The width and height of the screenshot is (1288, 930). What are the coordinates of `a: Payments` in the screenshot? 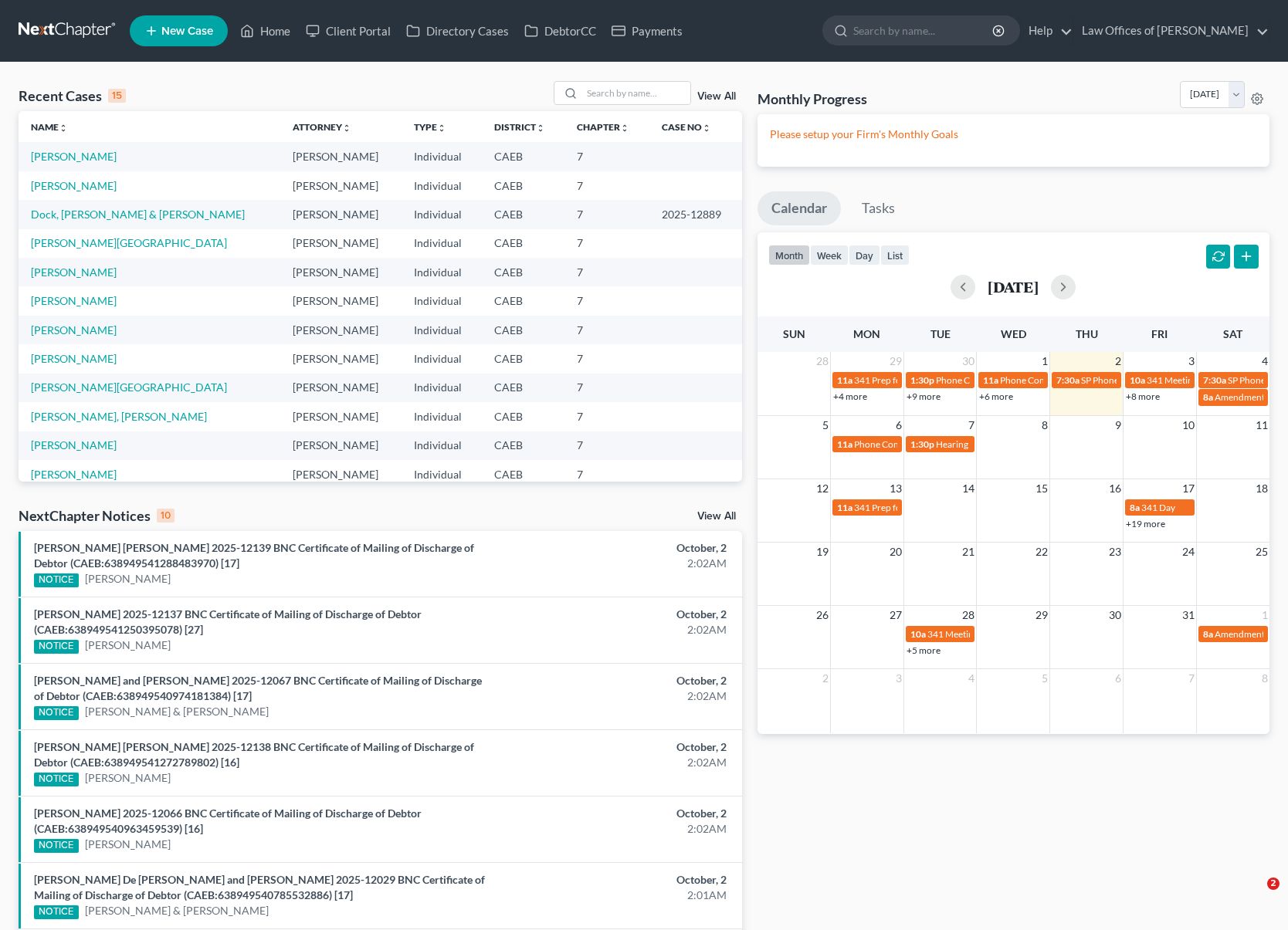 It's located at (647, 31).